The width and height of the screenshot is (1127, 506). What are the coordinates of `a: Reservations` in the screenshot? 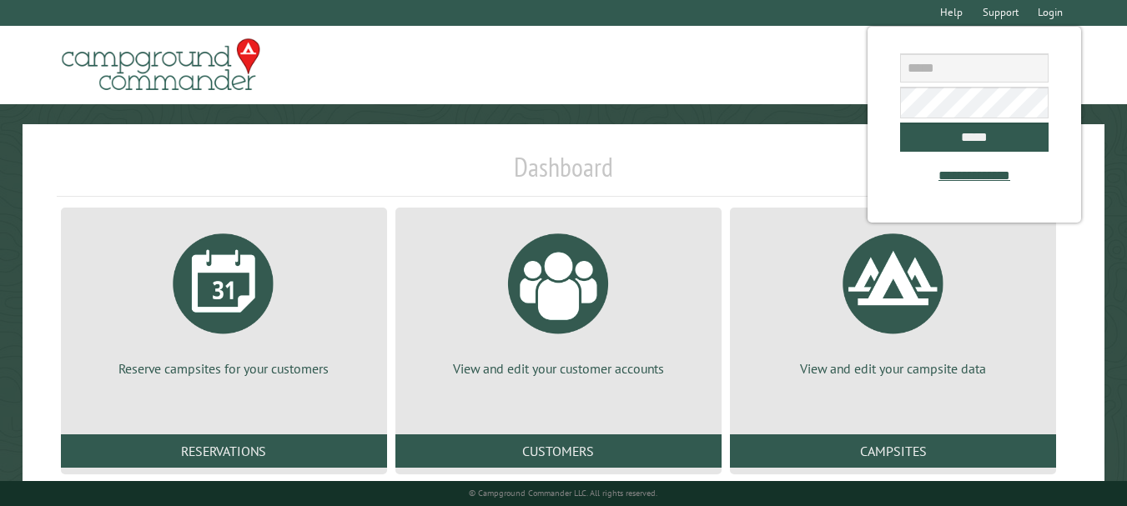 It's located at (224, 451).